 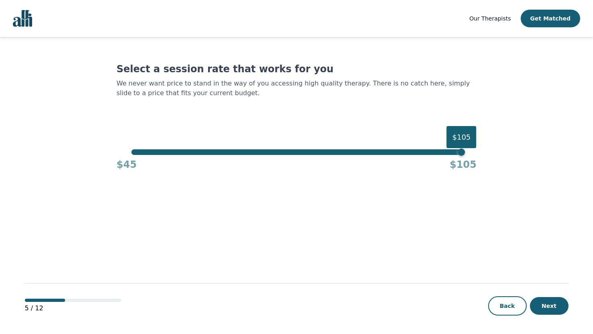 What do you see at coordinates (551, 18) in the screenshot?
I see `a: Get Matched` at bounding box center [551, 18].